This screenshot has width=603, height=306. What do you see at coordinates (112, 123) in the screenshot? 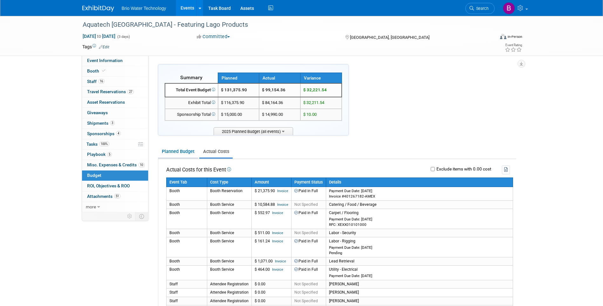
I see `span: 3` at bounding box center [112, 123].